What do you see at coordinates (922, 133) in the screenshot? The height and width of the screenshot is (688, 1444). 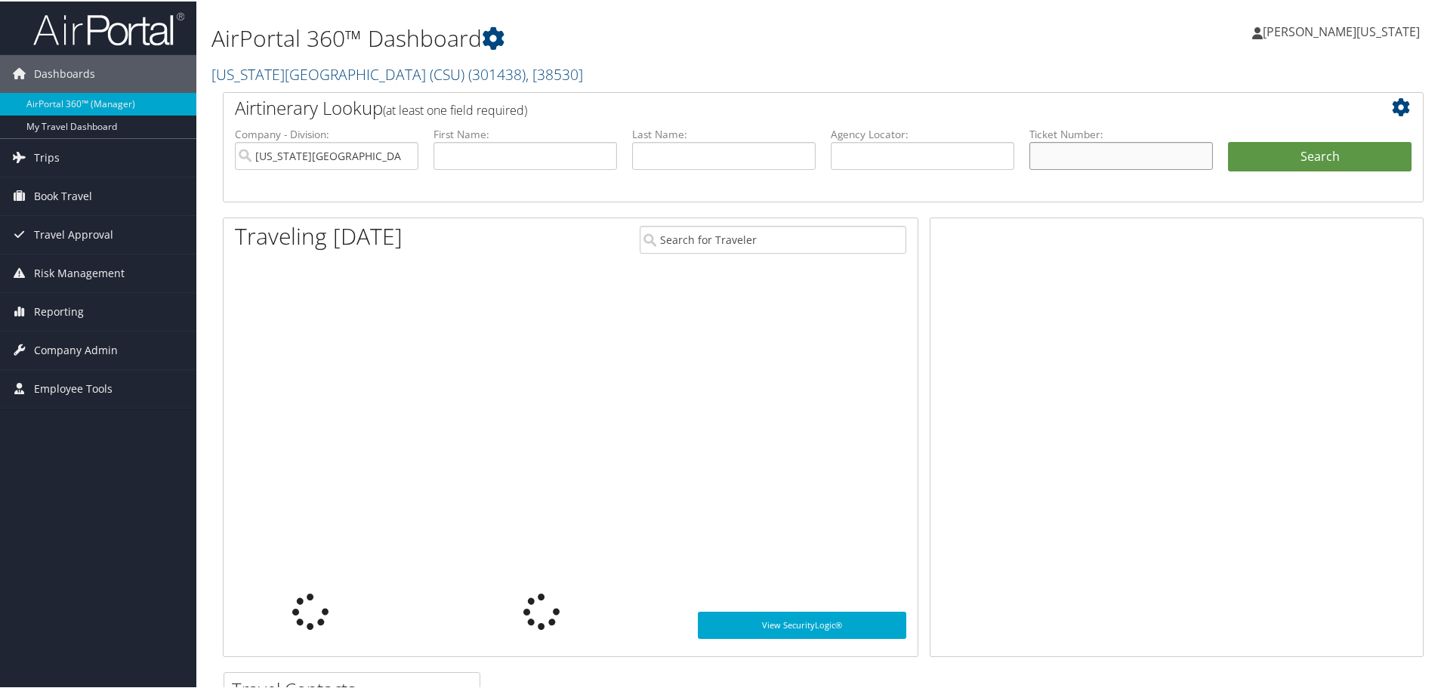 I see `label: Agency Locator:` at bounding box center [922, 133].